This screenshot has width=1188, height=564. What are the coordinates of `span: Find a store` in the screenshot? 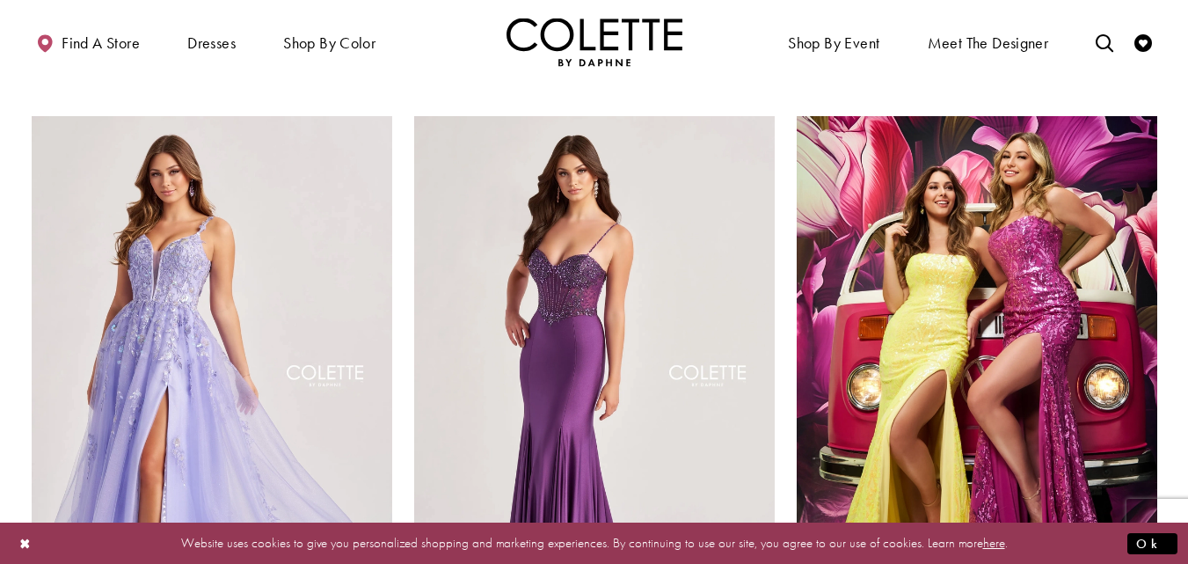 It's located at (100, 43).